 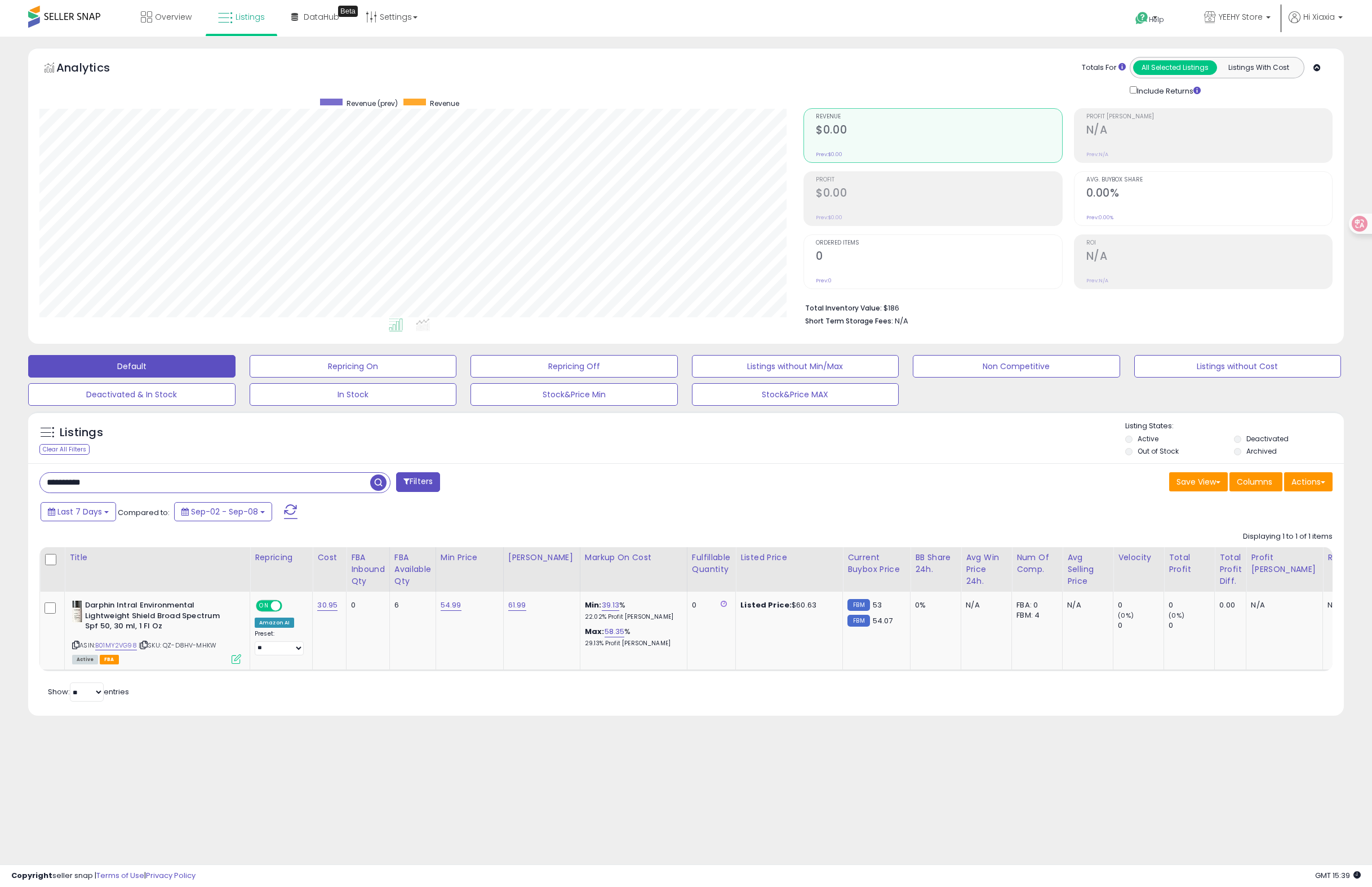 What do you see at coordinates (321, 16) in the screenshot?
I see `span: DataHub` at bounding box center [321, 16].